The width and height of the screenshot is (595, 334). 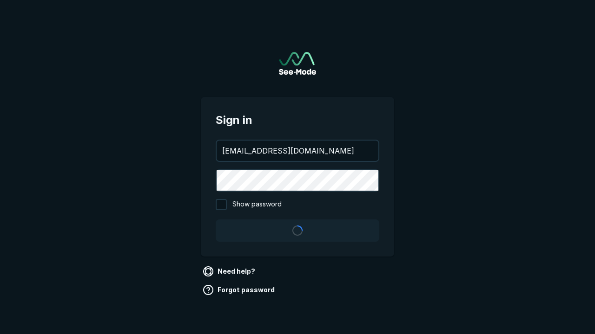 I want to click on a: Need help?, so click(x=229, y=272).